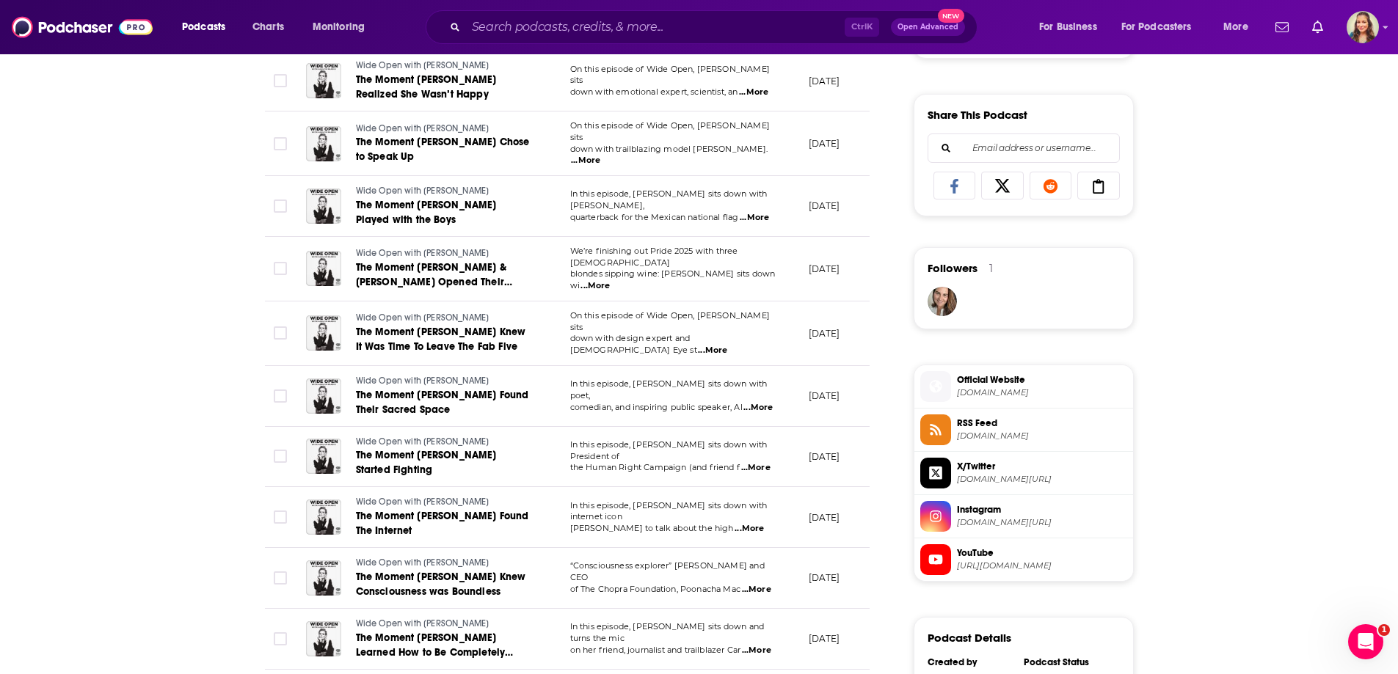 Image resolution: width=1398 pixels, height=674 pixels. What do you see at coordinates (656, 407) in the screenshot?
I see `span: comedian, and inspiring public speaker, Al` at bounding box center [656, 407].